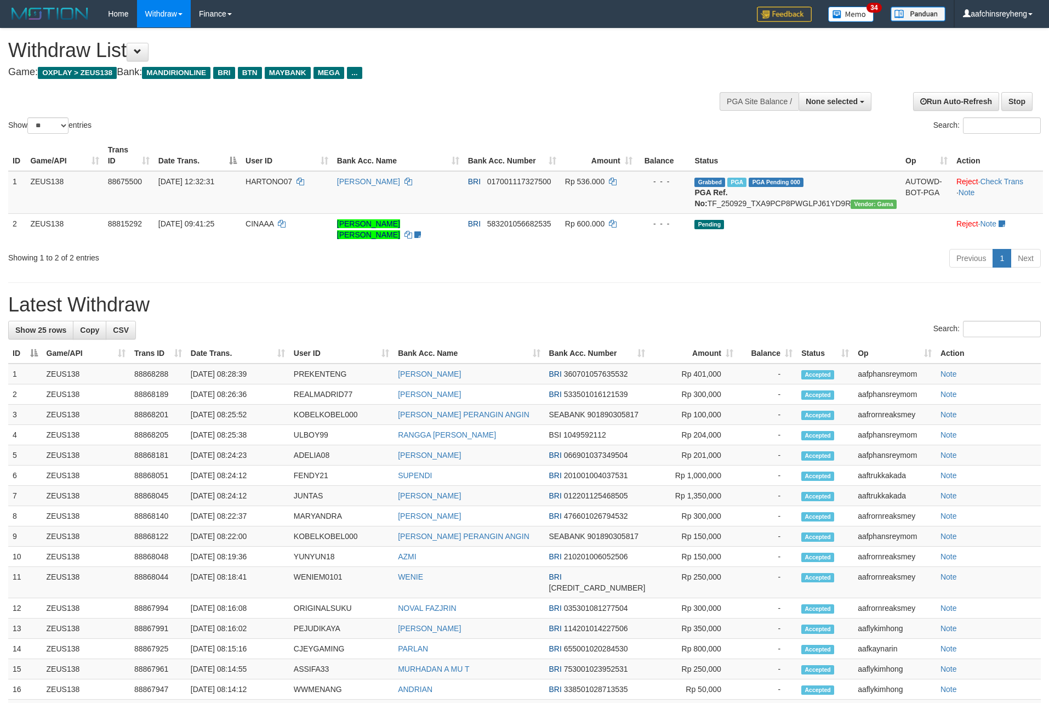 Image resolution: width=1049 pixels, height=703 pixels. I want to click on td: WENIEM0101, so click(341, 582).